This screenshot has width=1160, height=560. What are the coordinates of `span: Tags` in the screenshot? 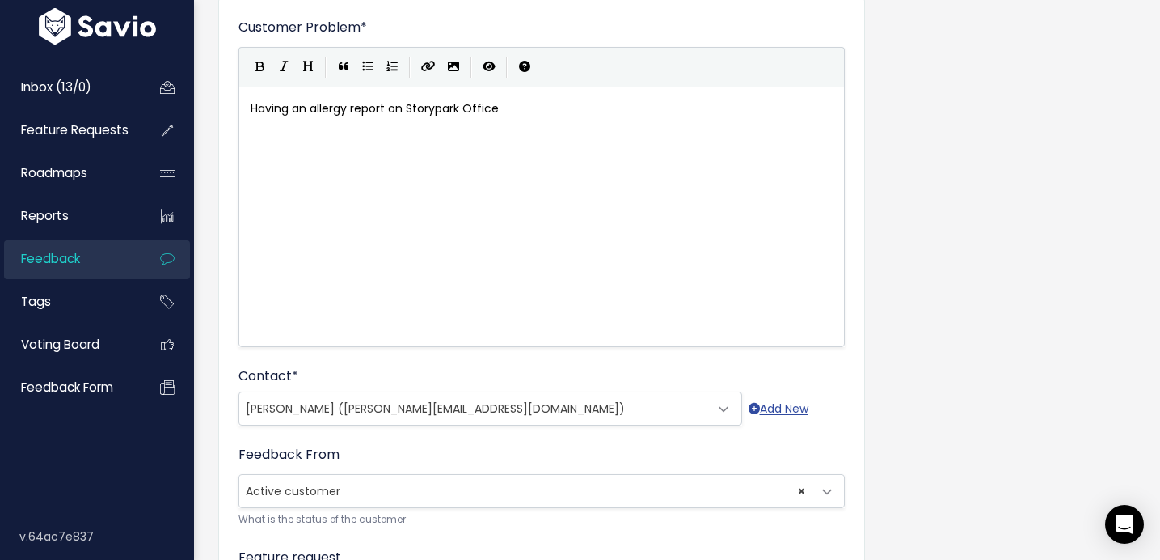 It's located at (36, 301).